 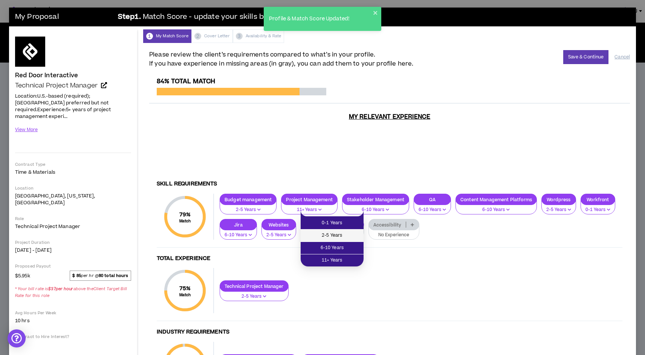 I want to click on span: 84% Total Match, so click(x=186, y=81).